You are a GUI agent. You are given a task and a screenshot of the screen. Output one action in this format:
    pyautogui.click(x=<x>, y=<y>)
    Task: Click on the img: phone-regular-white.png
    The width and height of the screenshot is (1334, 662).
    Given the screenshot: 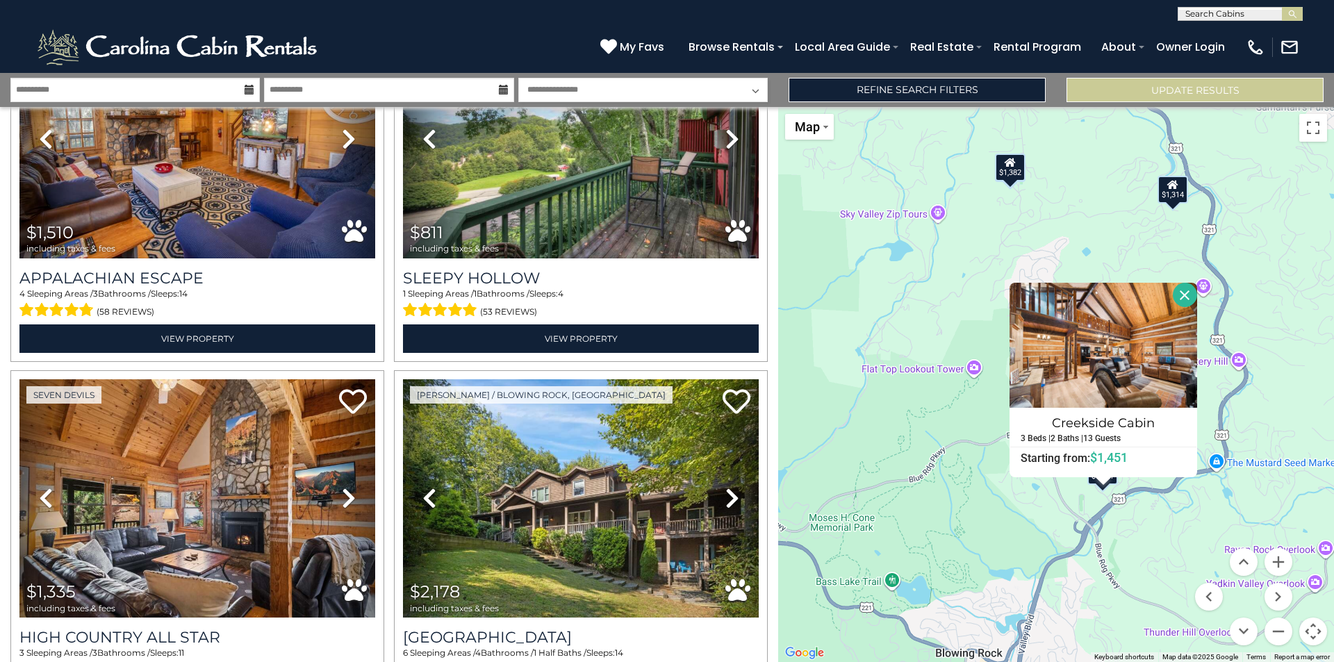 What is the action you would take?
    pyautogui.click(x=1255, y=47)
    